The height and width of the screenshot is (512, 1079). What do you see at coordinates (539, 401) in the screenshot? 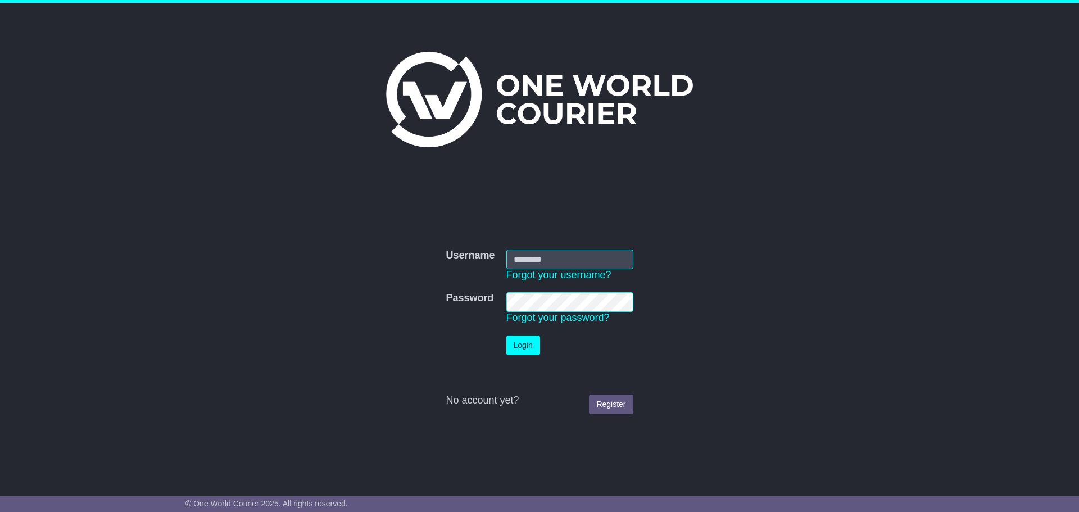
I see `div: No account yet?` at bounding box center [539, 401].